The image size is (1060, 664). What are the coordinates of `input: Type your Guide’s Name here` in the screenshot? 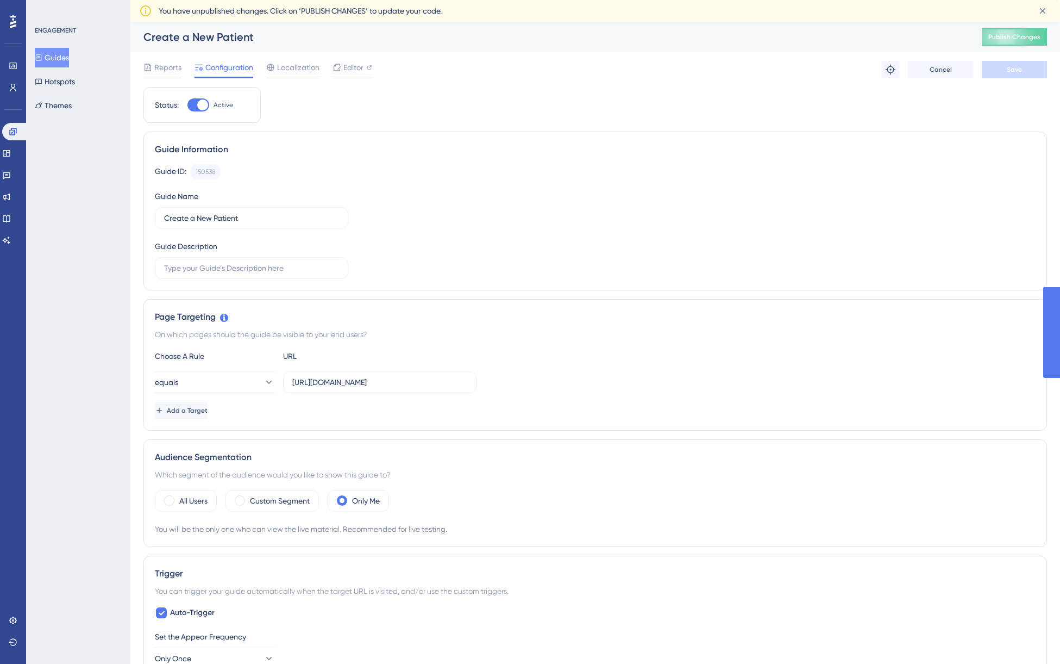 It's located at (252, 218).